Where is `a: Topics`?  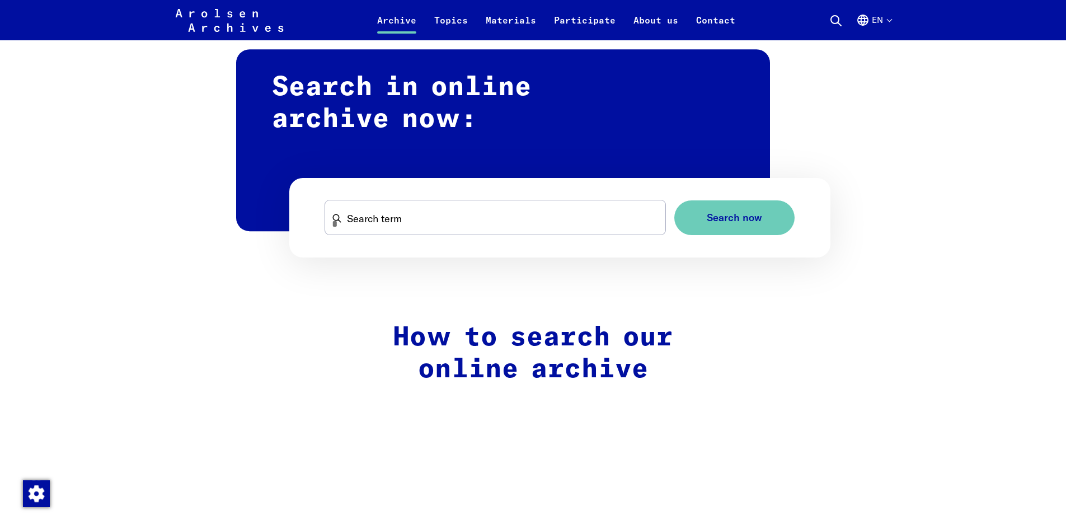
a: Topics is located at coordinates (451, 27).